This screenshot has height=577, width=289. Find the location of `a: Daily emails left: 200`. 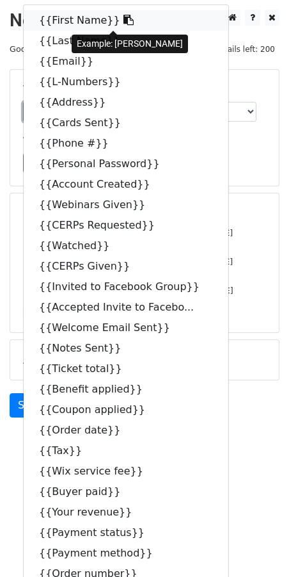

a: Daily emails left: 200 is located at coordinates (234, 49).